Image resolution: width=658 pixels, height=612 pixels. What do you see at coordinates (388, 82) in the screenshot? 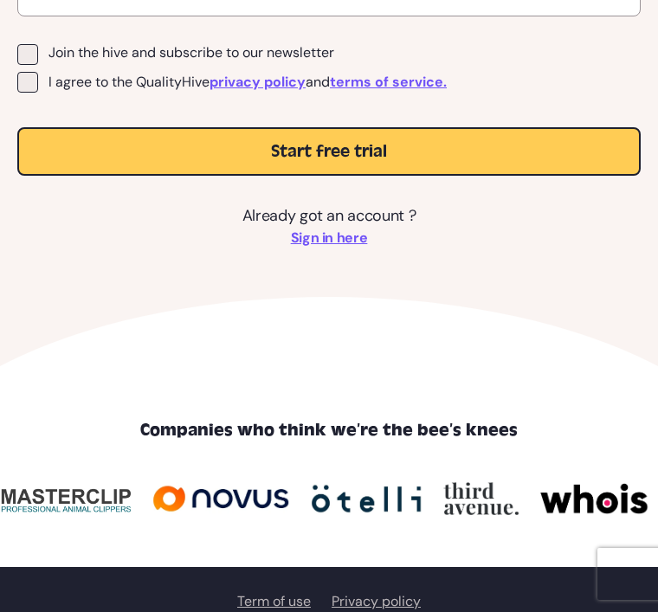
I see `a: terms of service.` at bounding box center [388, 82].